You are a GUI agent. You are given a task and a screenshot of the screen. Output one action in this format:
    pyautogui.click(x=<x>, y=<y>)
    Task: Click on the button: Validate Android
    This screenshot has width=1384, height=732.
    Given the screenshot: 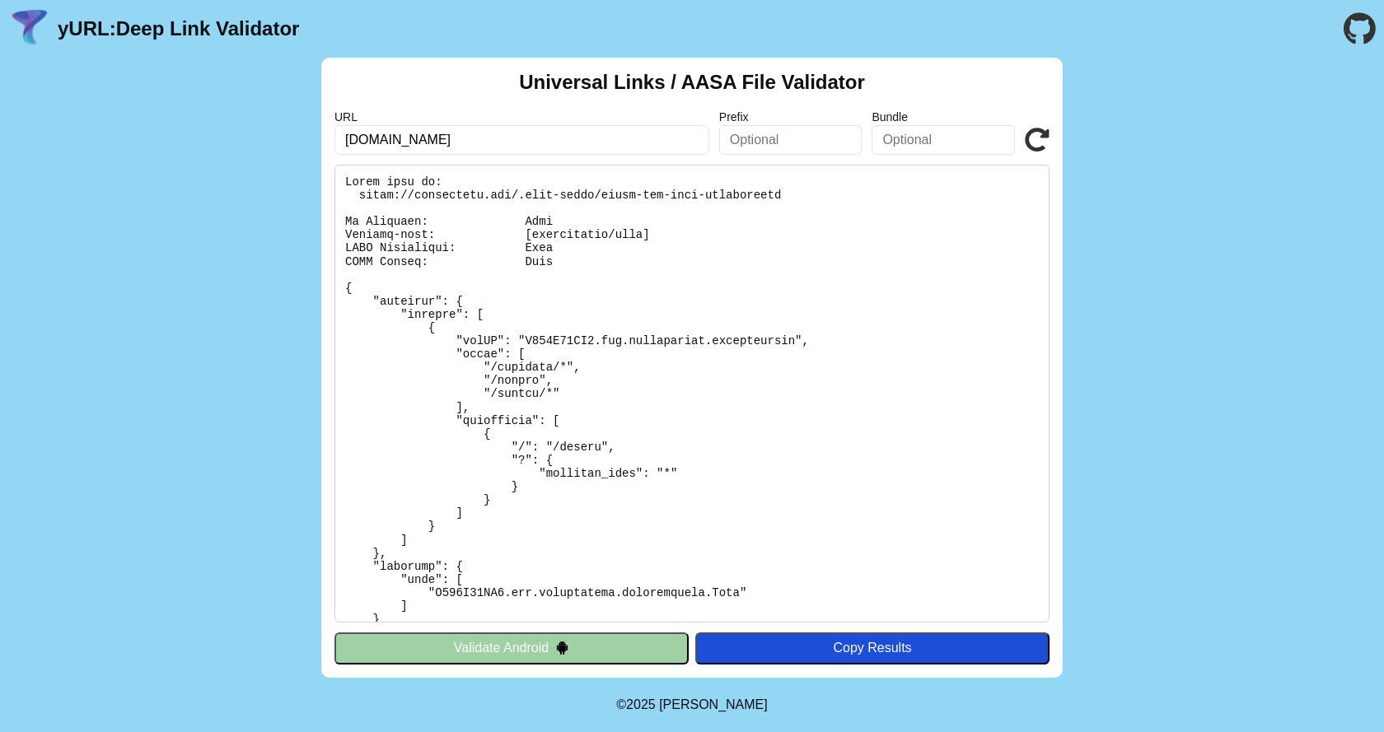 What is the action you would take?
    pyautogui.click(x=511, y=648)
    